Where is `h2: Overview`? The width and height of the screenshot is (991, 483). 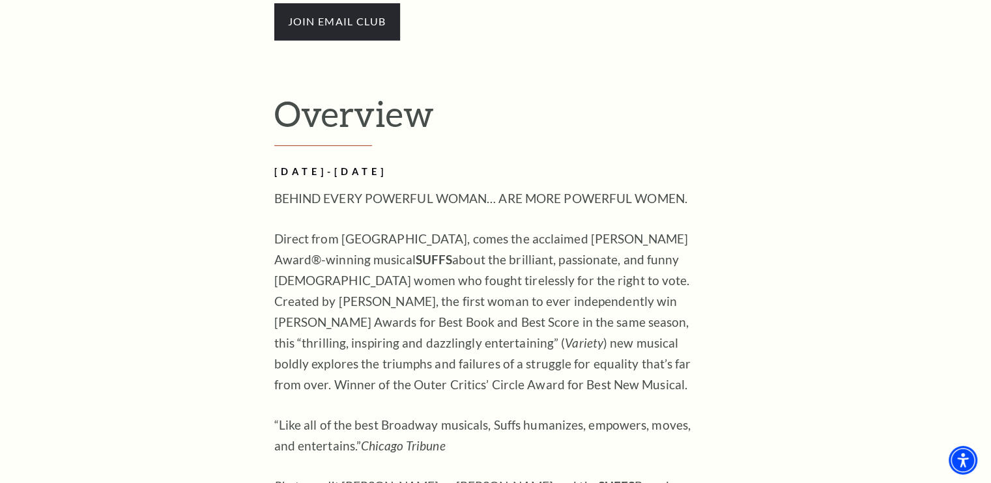
h2: Overview is located at coordinates (496, 119).